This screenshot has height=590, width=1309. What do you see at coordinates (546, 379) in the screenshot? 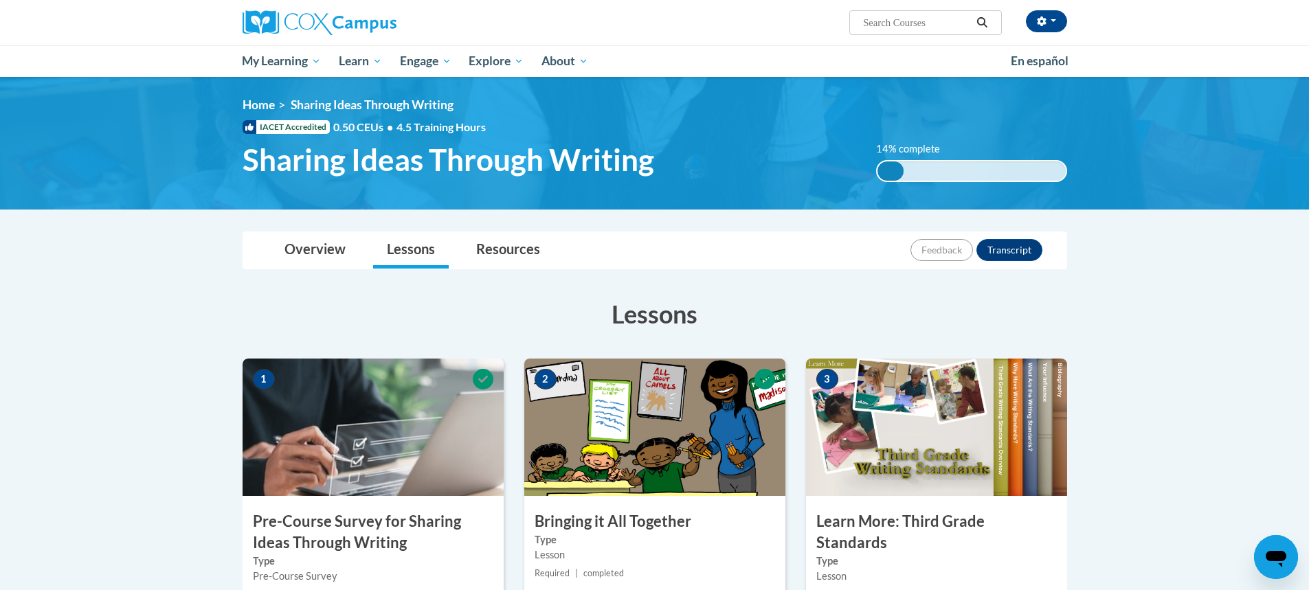
I see `span: 2` at bounding box center [546, 379].